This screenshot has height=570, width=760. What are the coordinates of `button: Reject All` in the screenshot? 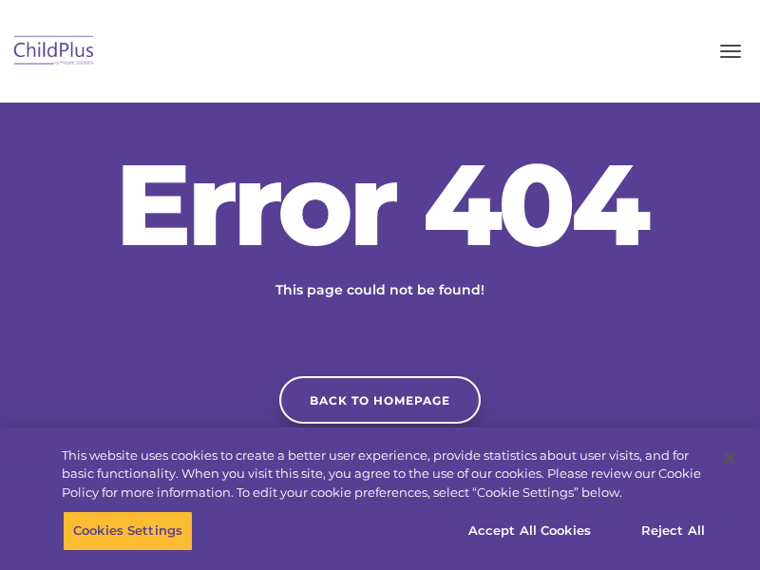 It's located at (672, 531).